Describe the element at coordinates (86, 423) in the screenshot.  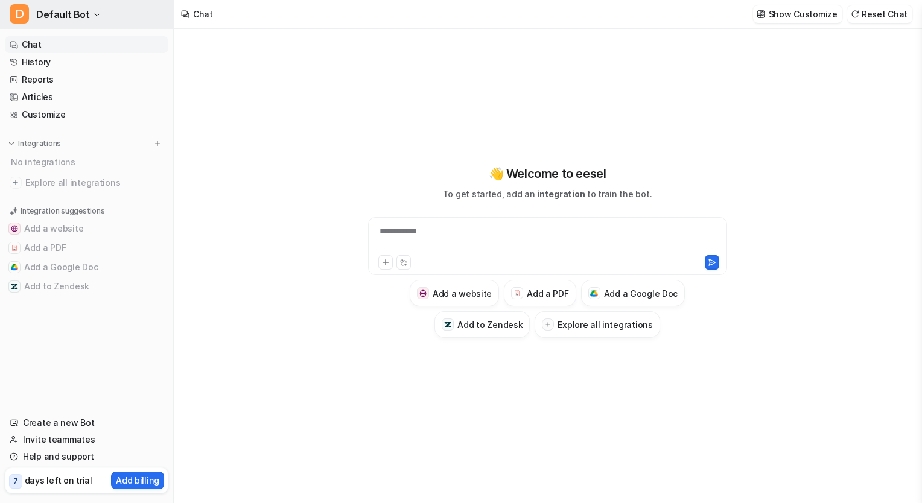
I see `a: Create a new Bot` at that location.